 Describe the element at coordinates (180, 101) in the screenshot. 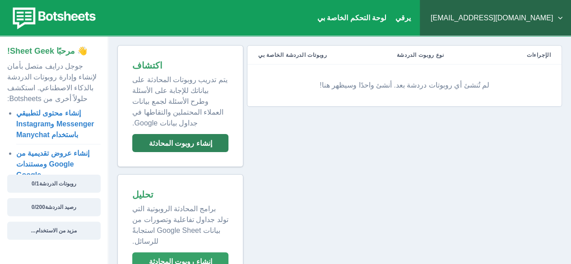

I see `font: يتم تدريب روبوتات المحادثة على بياناتك للإجابة على الأسئلة وطرح الأسئلة لجمع بيانات العملاء المحت...` at that location.